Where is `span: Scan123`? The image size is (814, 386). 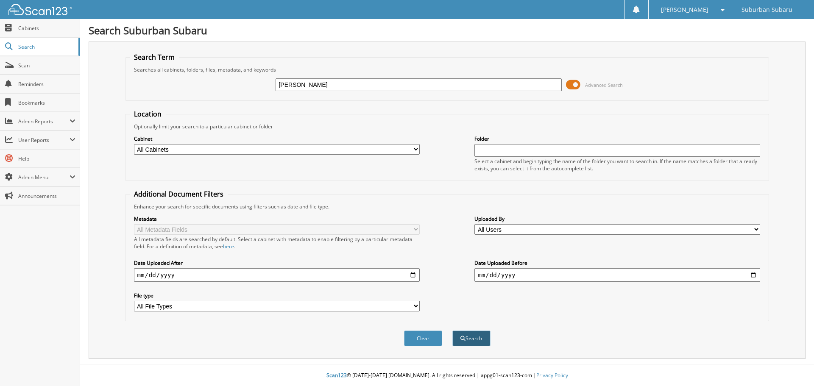
span: Scan123 is located at coordinates (336, 375).